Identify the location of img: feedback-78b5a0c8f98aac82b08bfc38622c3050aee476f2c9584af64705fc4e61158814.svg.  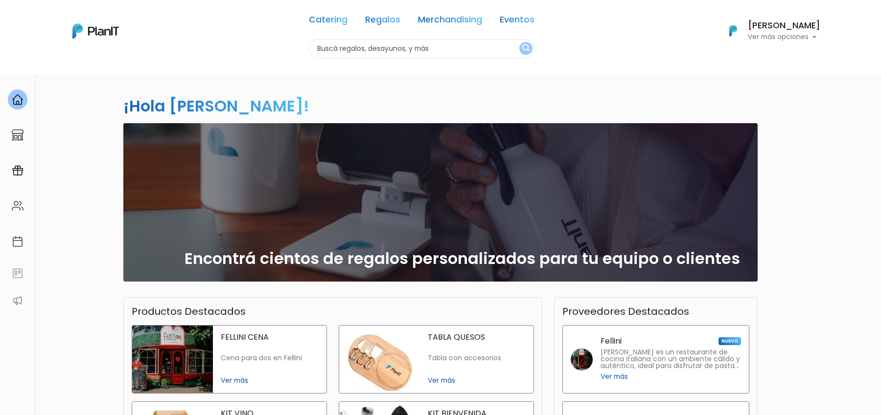
(18, 274).